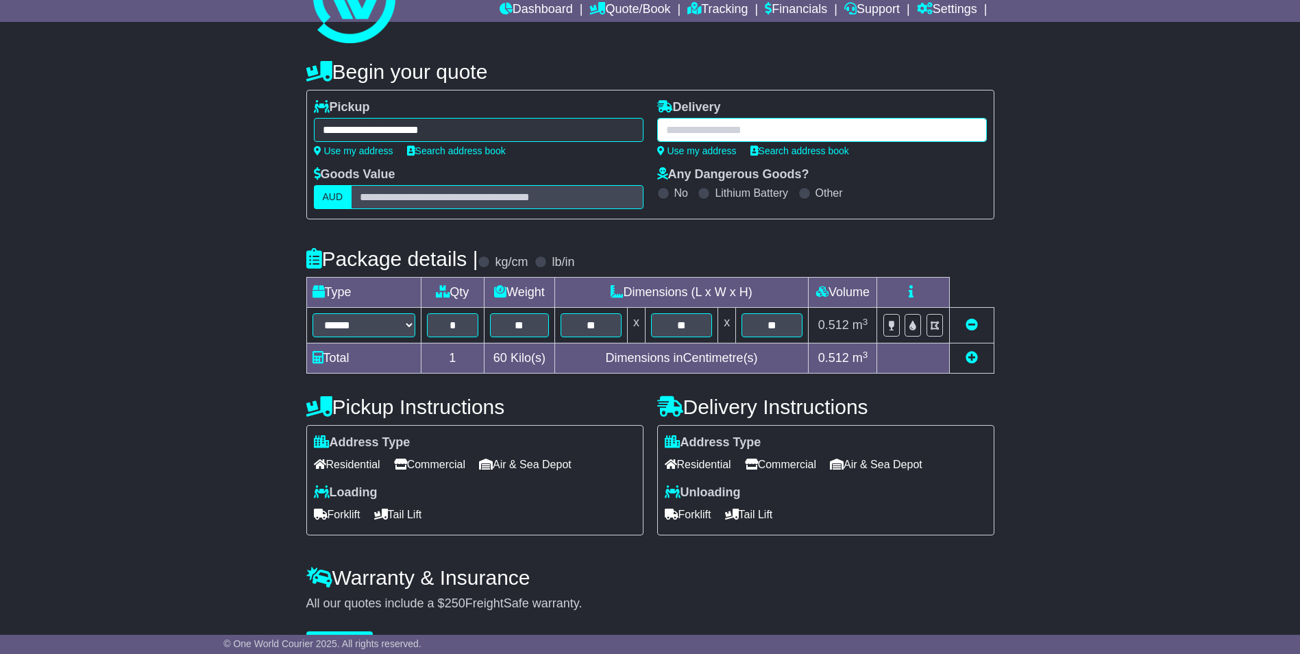  Describe the element at coordinates (650, 71) in the screenshot. I see `h4: Begin your quote` at that location.